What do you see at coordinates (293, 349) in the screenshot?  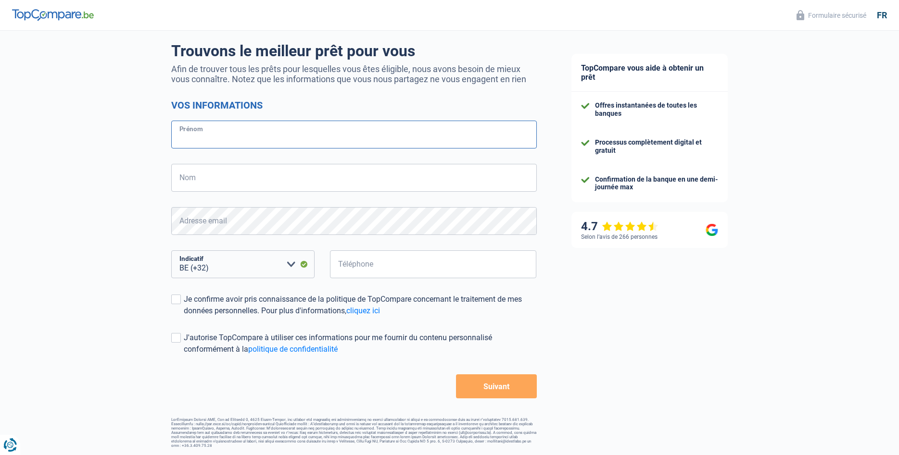 I see `a: politique de confidentialité` at bounding box center [293, 349].